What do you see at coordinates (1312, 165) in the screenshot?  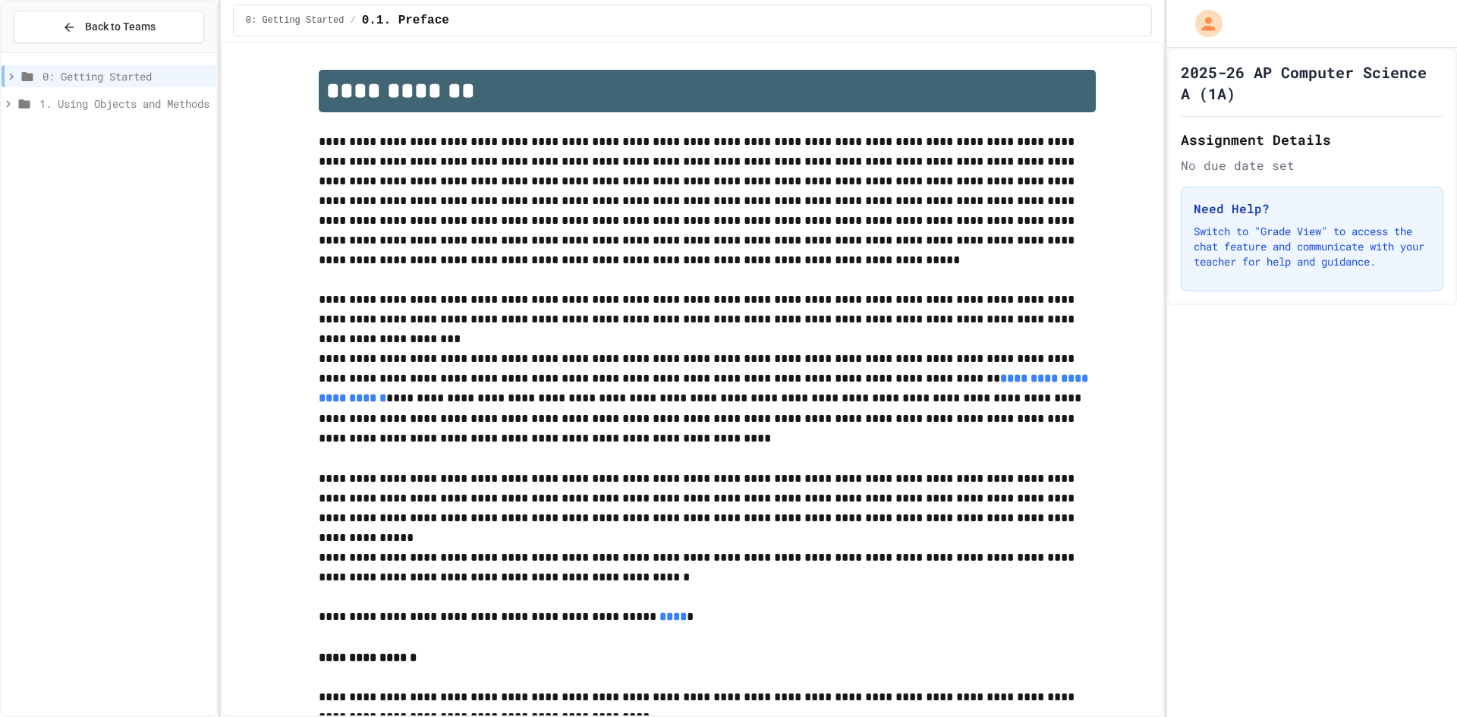 I see `div: No due date set` at bounding box center [1312, 165].